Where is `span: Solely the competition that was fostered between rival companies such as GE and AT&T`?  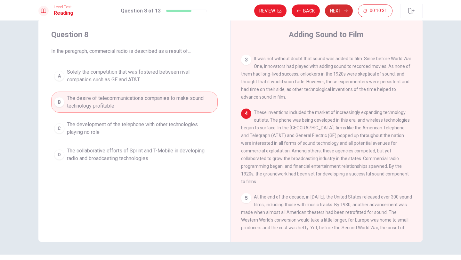 span: Solely the competition that was fostered between rival companies such as GE and AT&T is located at coordinates (141, 76).